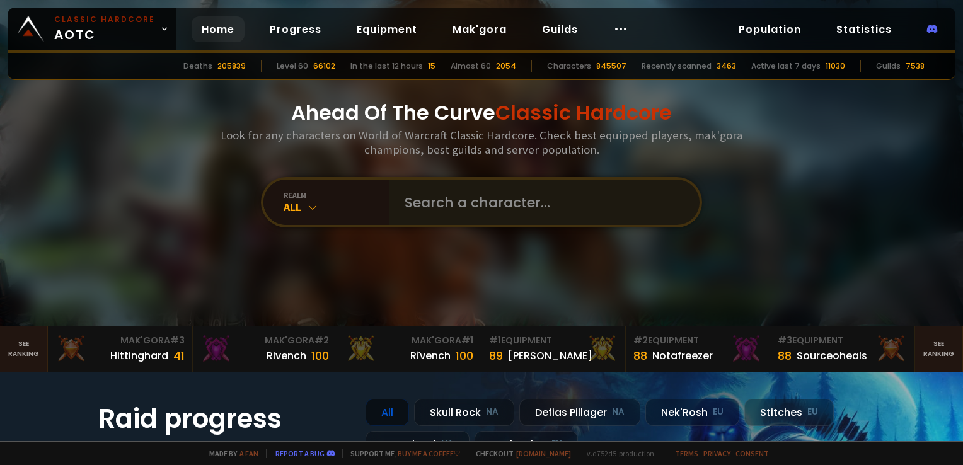  I want to click on input: Search a character..., so click(541, 202).